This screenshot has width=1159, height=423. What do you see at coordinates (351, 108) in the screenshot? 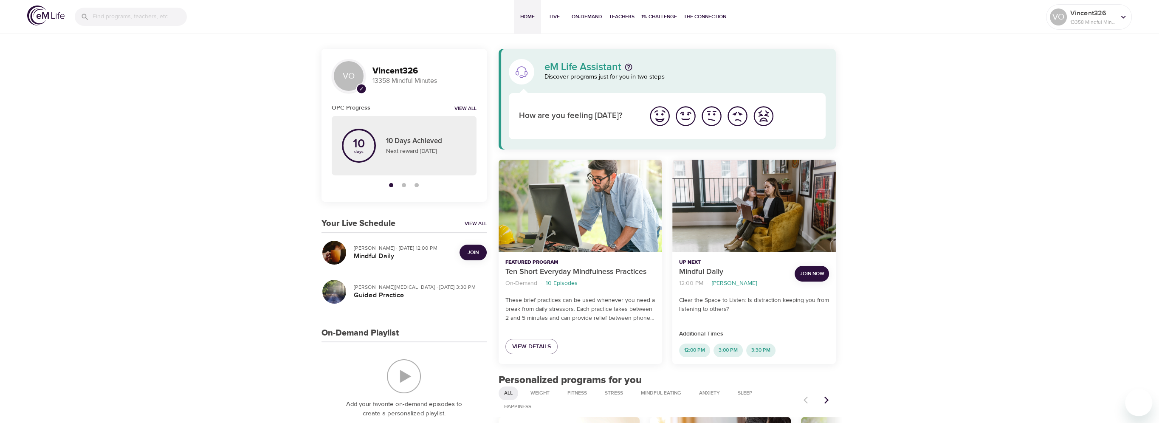
I see `h6: OPC Progress` at bounding box center [351, 108].